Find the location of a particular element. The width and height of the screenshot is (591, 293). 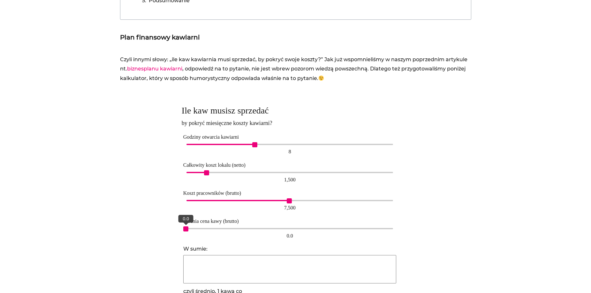

label: W sumie: is located at coordinates (195, 249).